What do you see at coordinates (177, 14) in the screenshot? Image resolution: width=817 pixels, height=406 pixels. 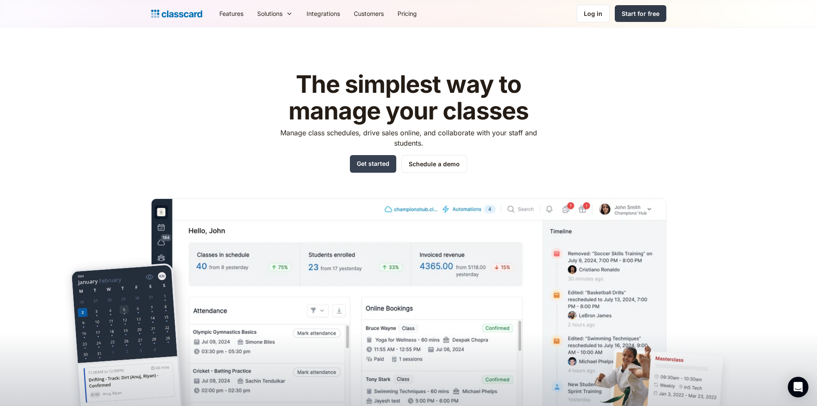 I see `a: home` at bounding box center [177, 14].